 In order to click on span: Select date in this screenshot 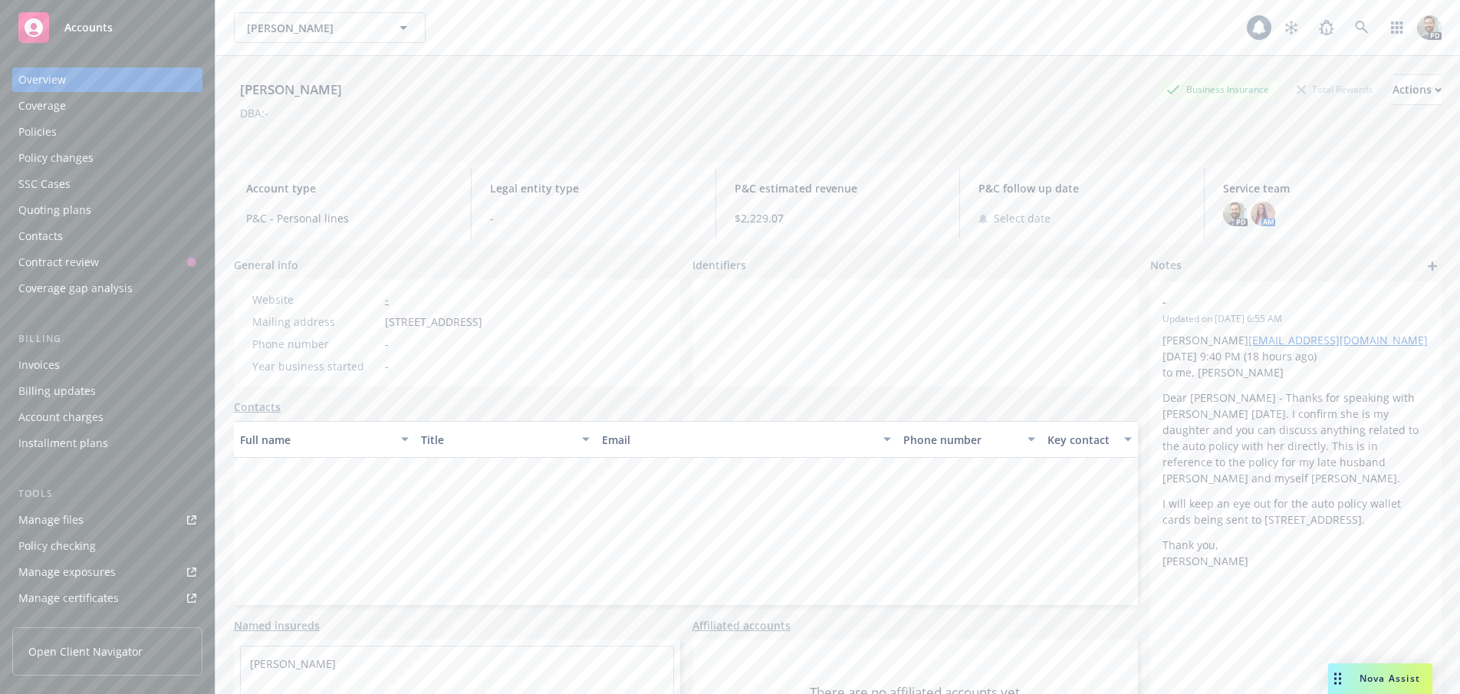, I will do `click(1022, 218)`.